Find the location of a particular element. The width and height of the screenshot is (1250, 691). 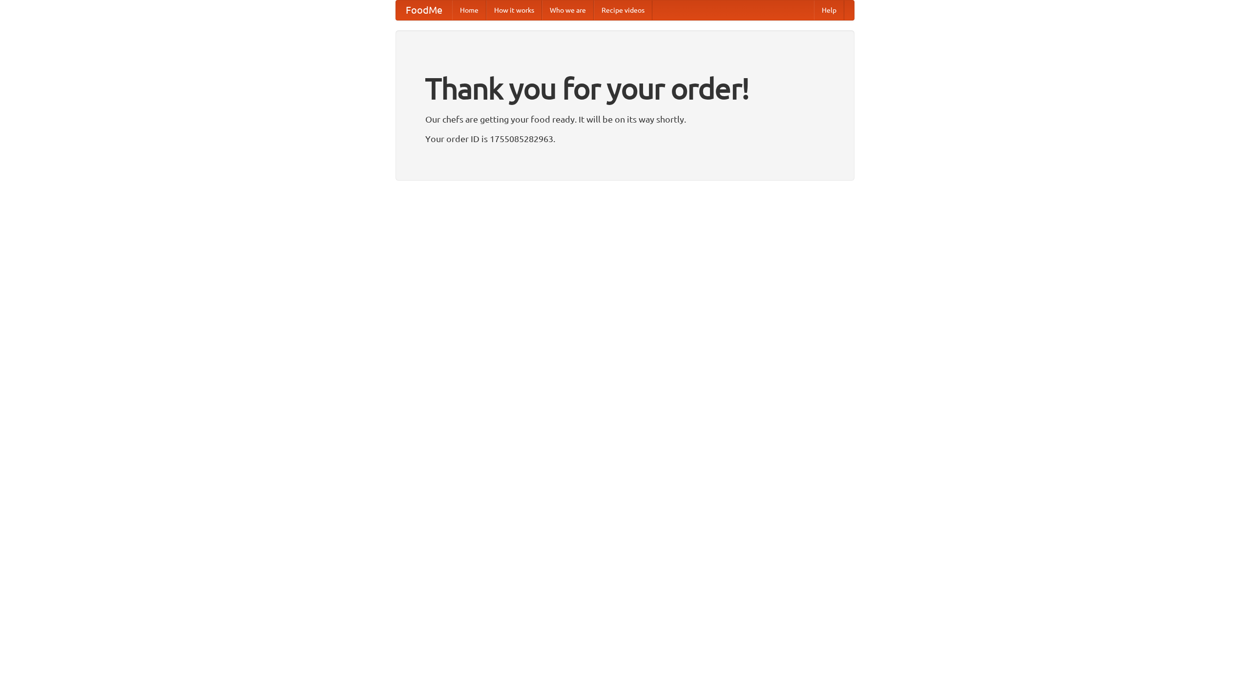

a: Recipe videos is located at coordinates (623, 10).